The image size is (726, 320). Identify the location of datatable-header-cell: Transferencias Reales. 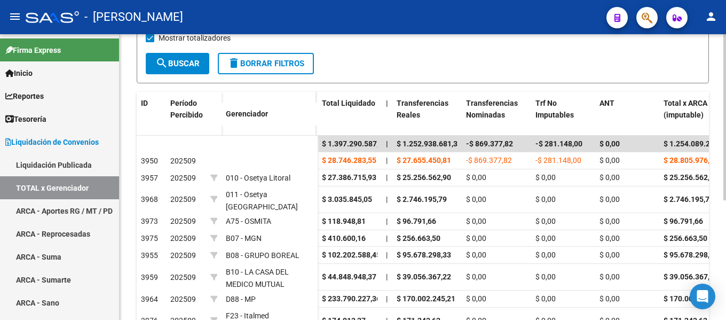
(427, 115).